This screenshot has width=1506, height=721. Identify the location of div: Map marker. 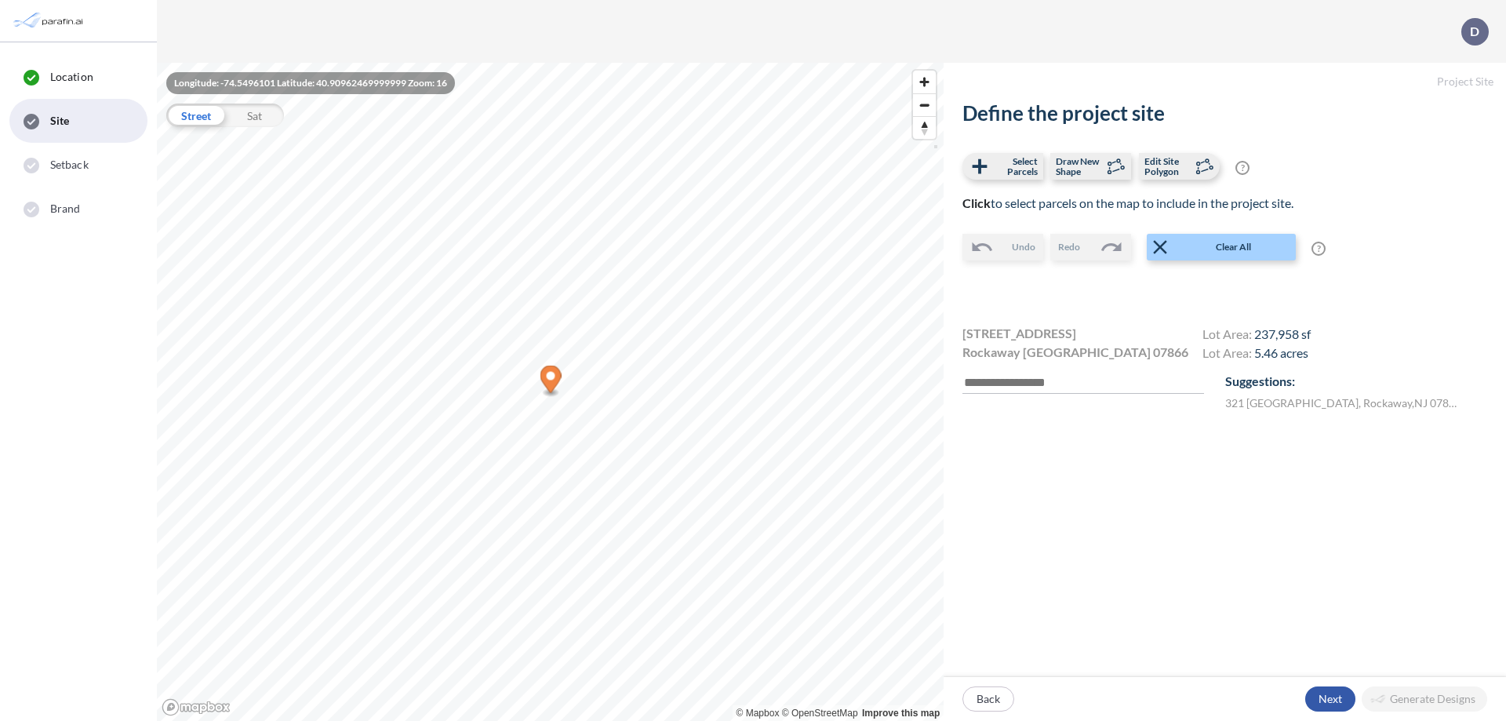
(551, 381).